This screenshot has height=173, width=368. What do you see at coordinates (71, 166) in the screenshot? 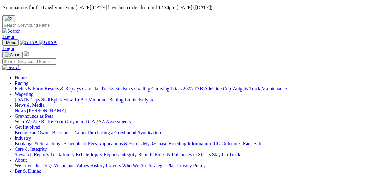
I see `a: Vision and Values` at bounding box center [71, 166].